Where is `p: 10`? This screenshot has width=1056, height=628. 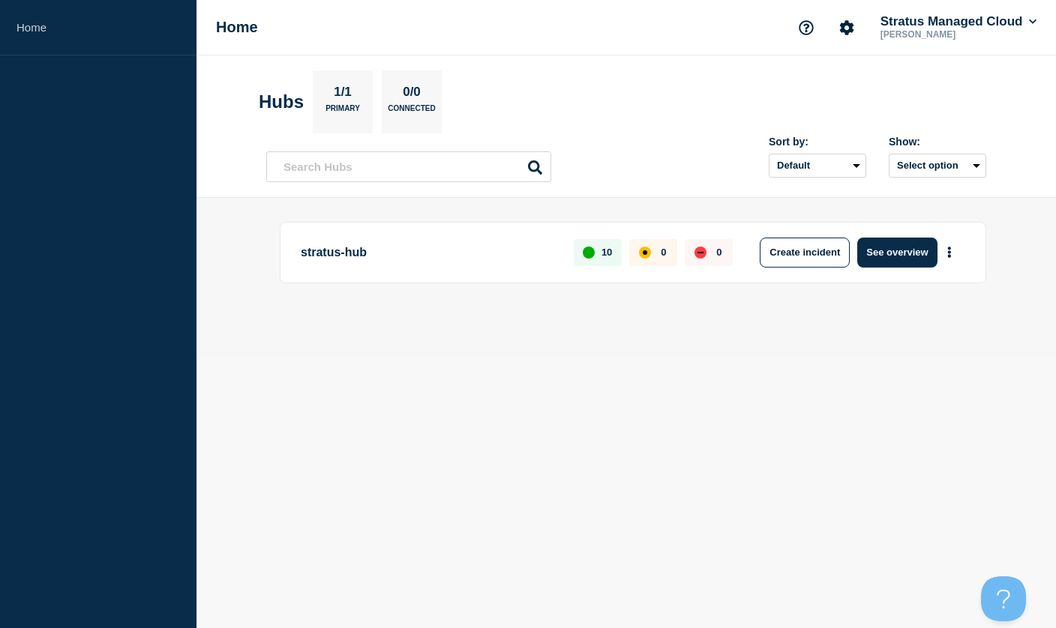
p: 10 is located at coordinates (607, 252).